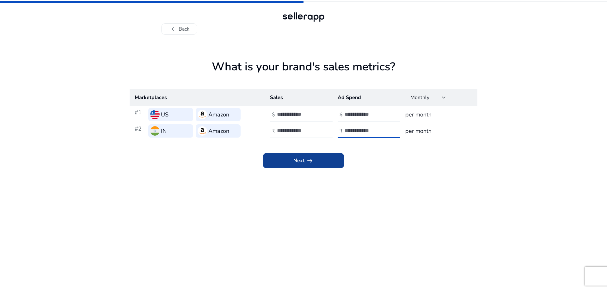 This screenshot has width=607, height=290. Describe the element at coordinates (366, 98) in the screenshot. I see `th: Ad Spend` at that location.